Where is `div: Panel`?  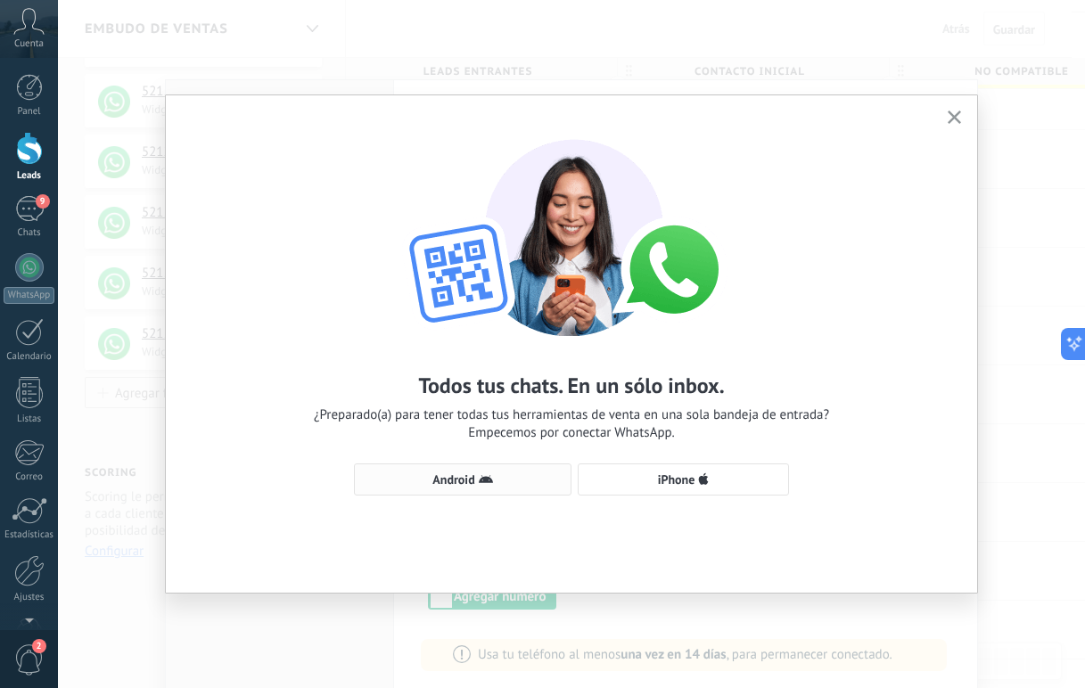
div: Panel is located at coordinates (29, 111).